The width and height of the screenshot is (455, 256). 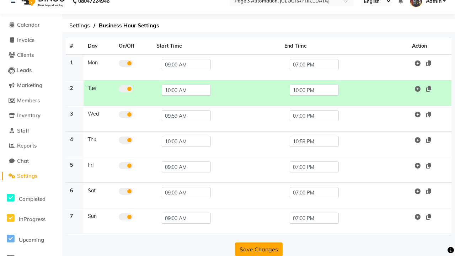 I want to click on span: Staff, so click(x=23, y=130).